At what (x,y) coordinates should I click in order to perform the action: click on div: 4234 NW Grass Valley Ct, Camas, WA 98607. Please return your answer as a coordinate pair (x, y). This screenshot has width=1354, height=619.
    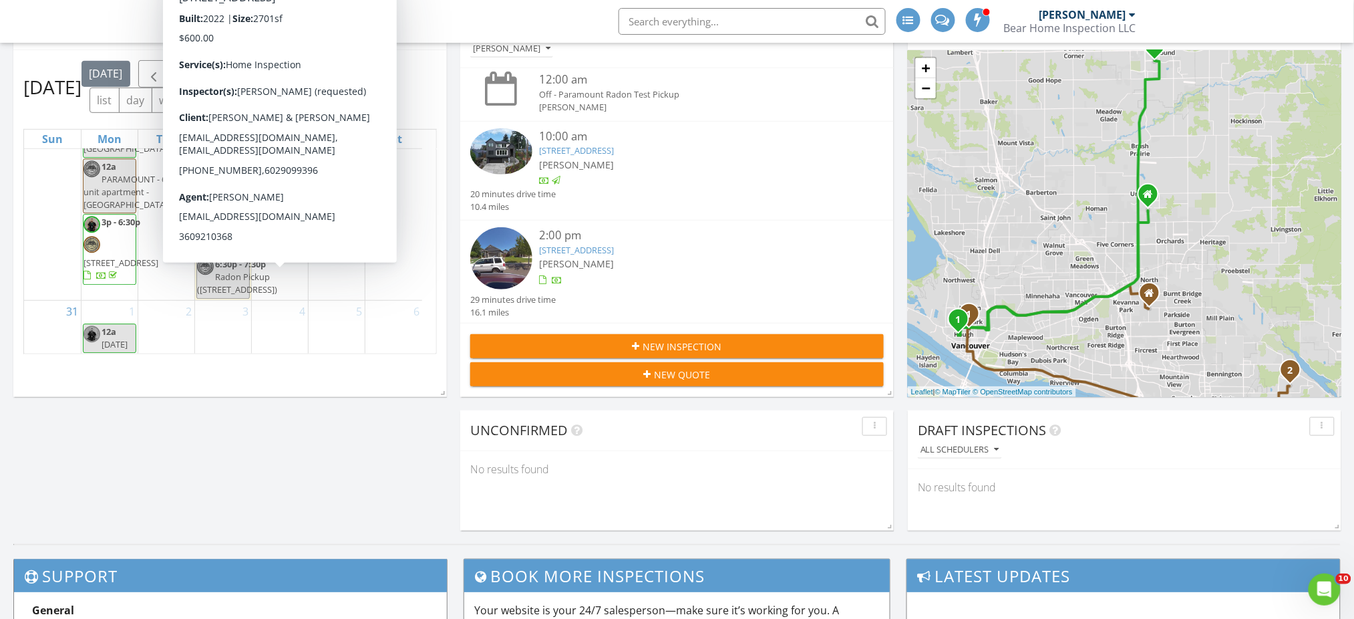
    Looking at the image, I should click on (1295, 373).